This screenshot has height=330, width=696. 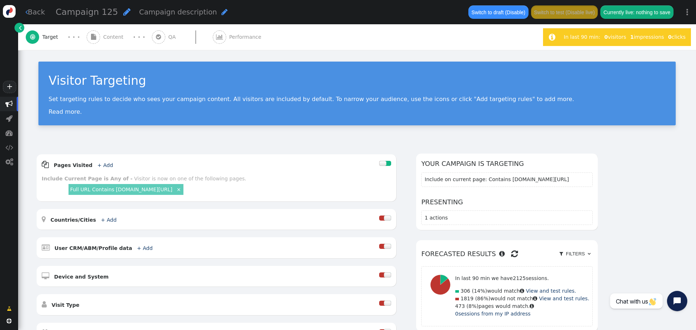 I want to click on span: 1819, so click(x=468, y=299).